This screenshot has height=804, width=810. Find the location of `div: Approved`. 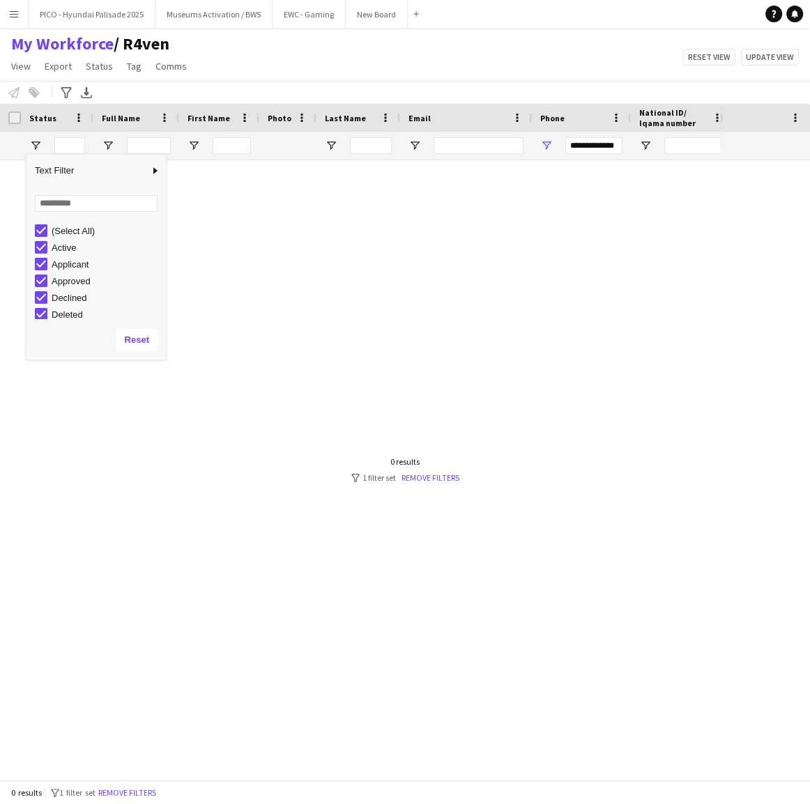

div: Approved is located at coordinates (107, 281).